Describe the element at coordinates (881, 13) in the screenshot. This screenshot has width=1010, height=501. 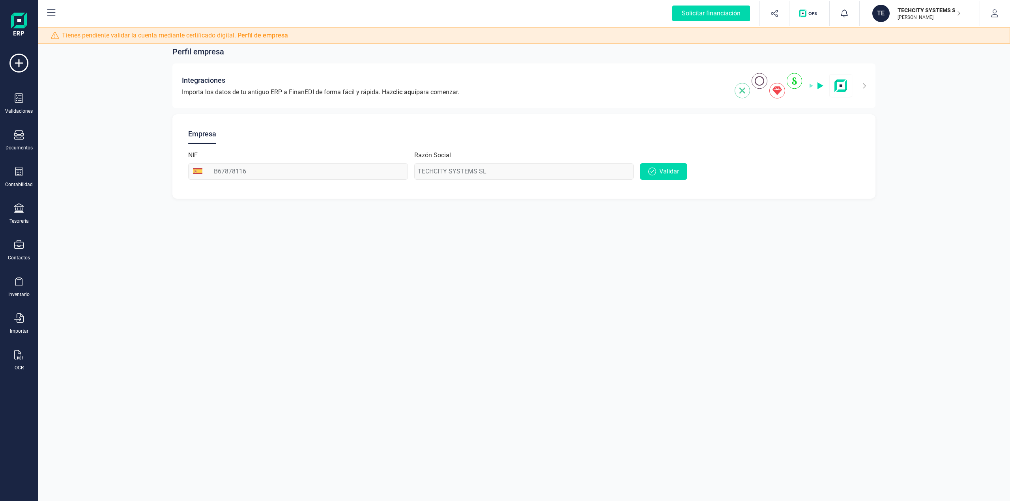
I see `div: TE` at that location.